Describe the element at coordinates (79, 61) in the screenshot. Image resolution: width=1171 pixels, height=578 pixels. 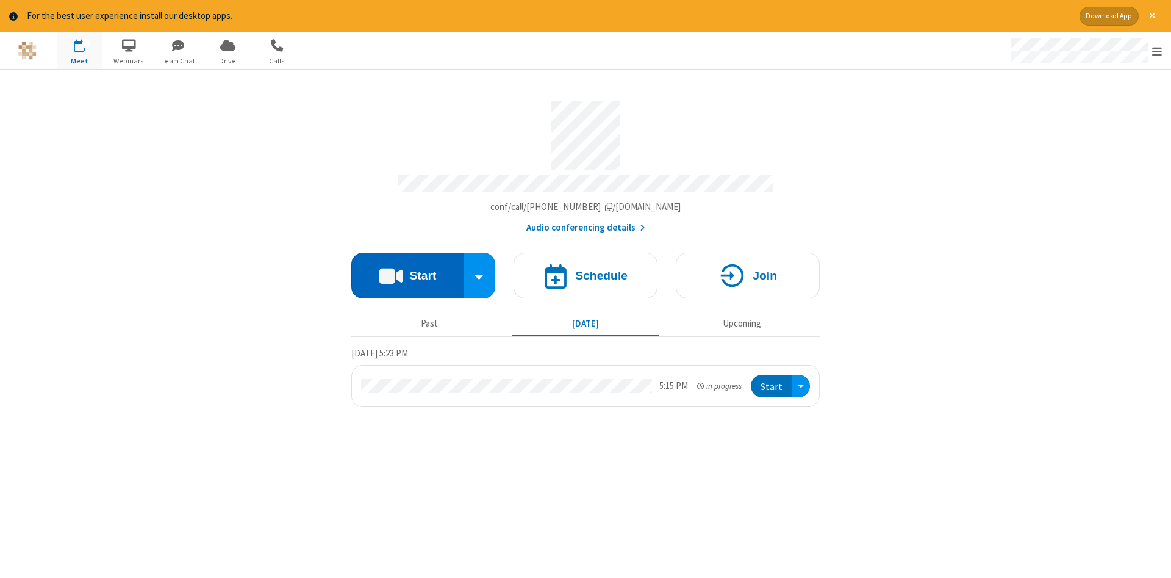
I see `span: Meet` at that location.